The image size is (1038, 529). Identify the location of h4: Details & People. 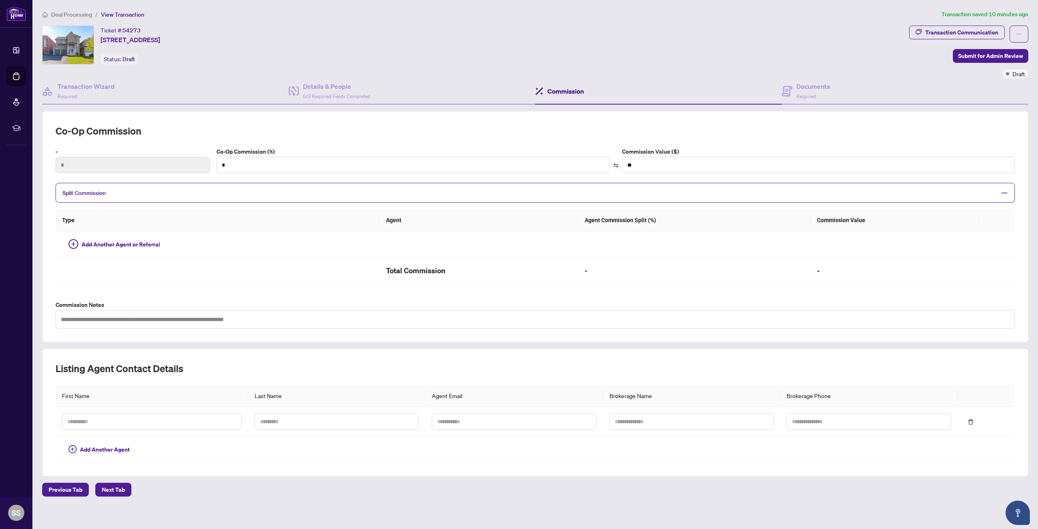
(337, 86).